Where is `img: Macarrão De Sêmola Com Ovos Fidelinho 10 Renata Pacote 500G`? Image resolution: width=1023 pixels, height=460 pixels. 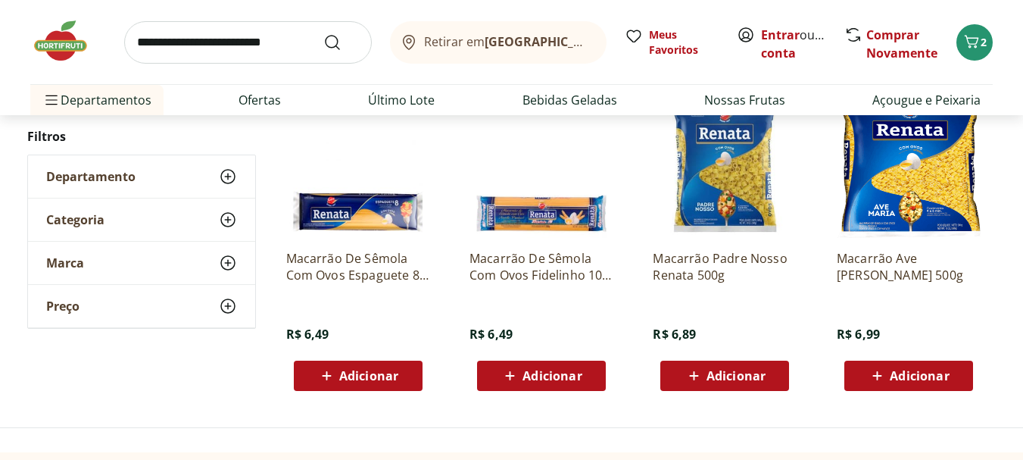 img: Macarrão De Sêmola Com Ovos Fidelinho 10 Renata Pacote 500G is located at coordinates (542, 166).